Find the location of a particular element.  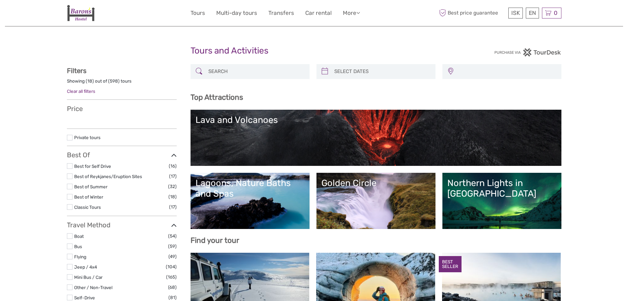

a: Lava and Volcanoes is located at coordinates (376, 138).